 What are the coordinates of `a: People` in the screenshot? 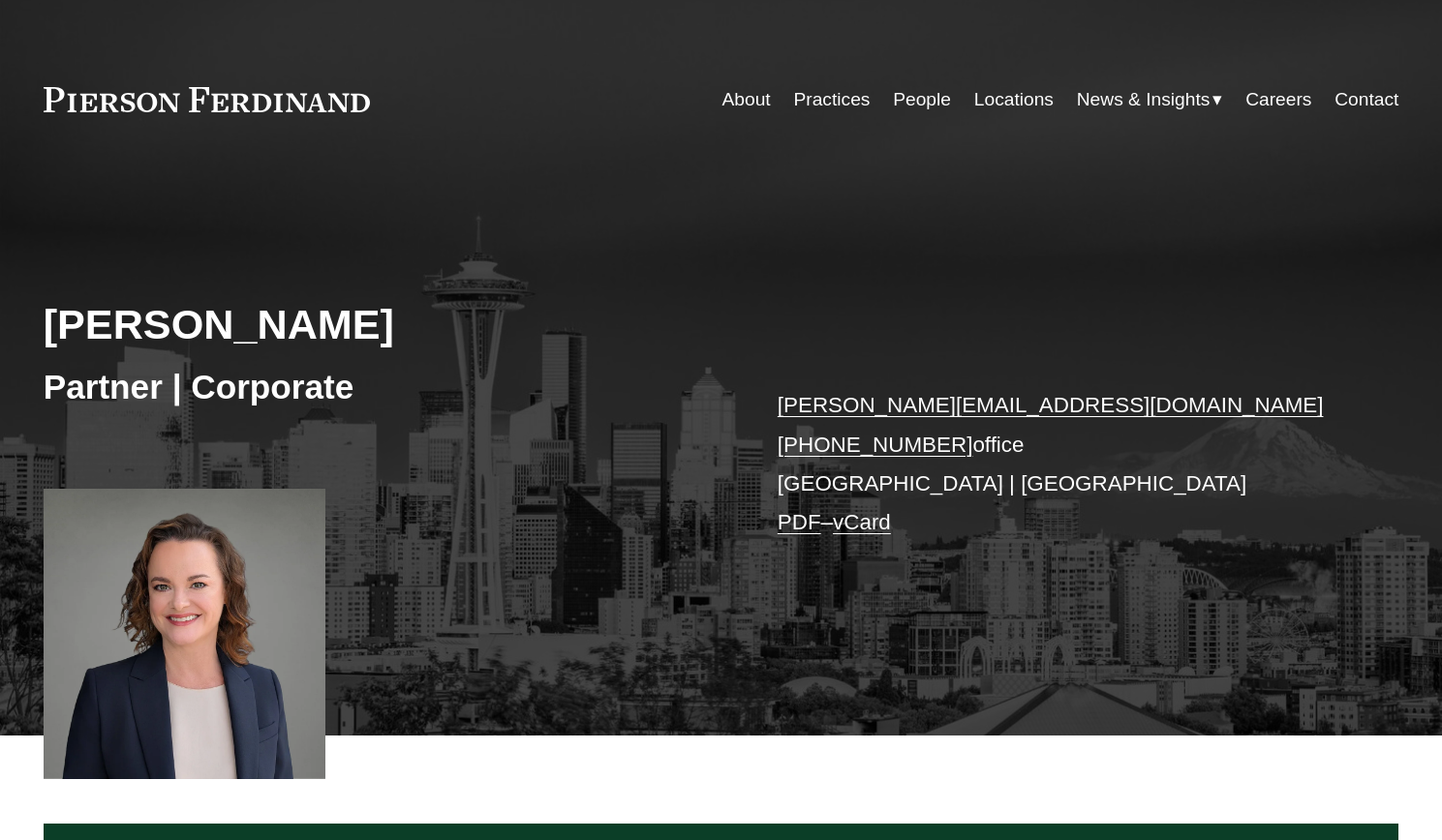 It's located at (922, 99).